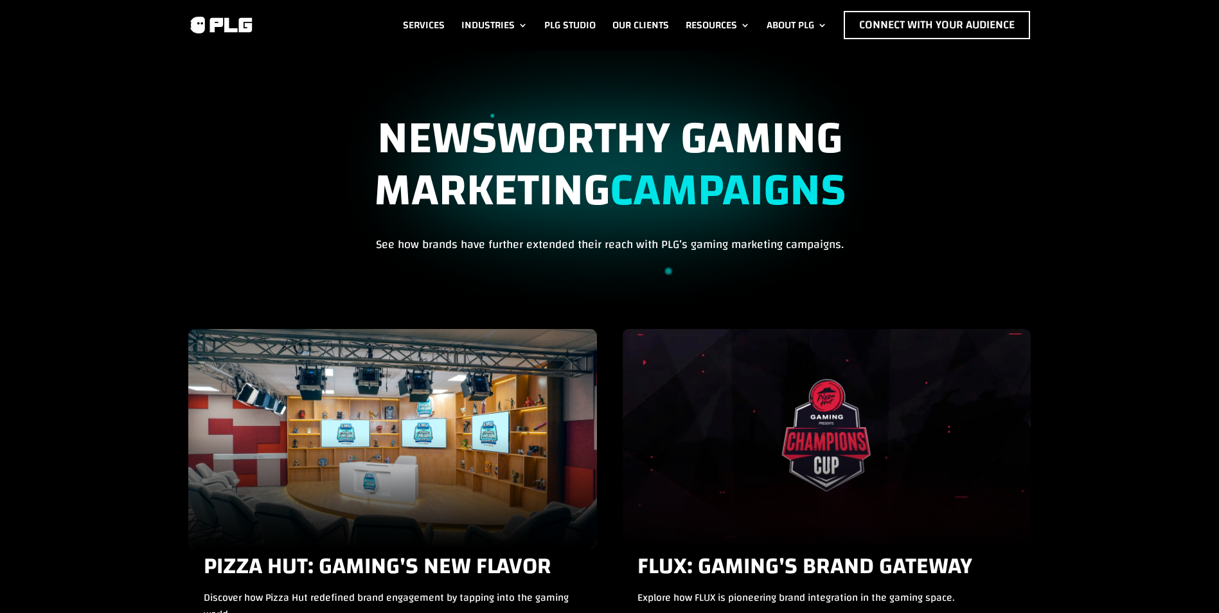 This screenshot has width=1219, height=613. Describe the element at coordinates (423, 25) in the screenshot. I see `a: Services` at that location.